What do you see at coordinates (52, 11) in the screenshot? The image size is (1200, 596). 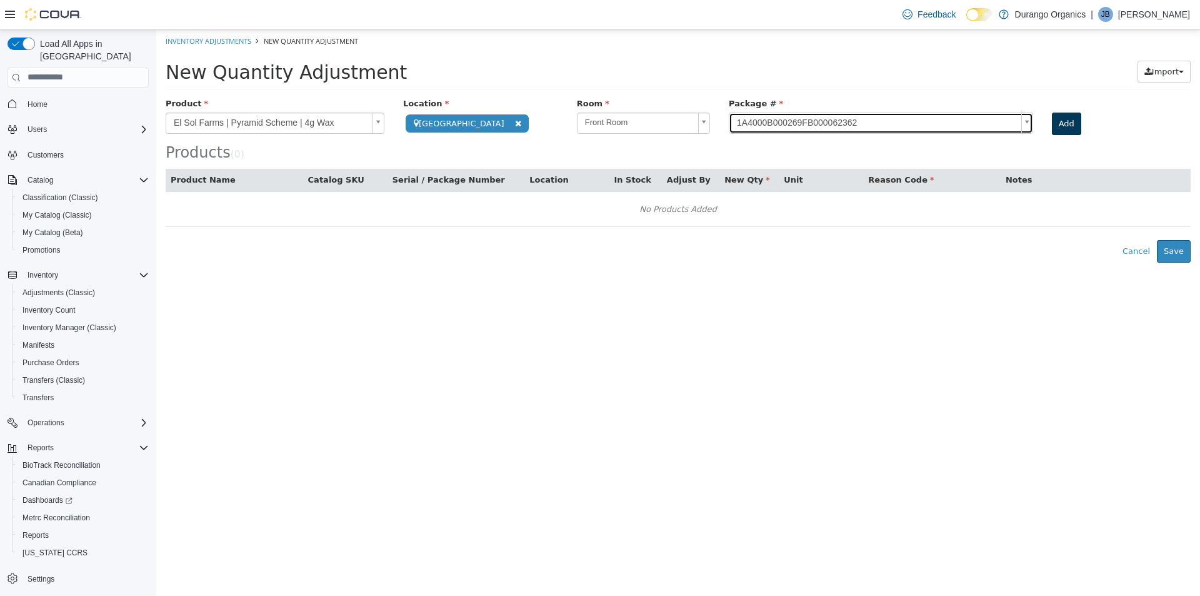 I see `a: Inventory Adjustments` at bounding box center [52, 11].